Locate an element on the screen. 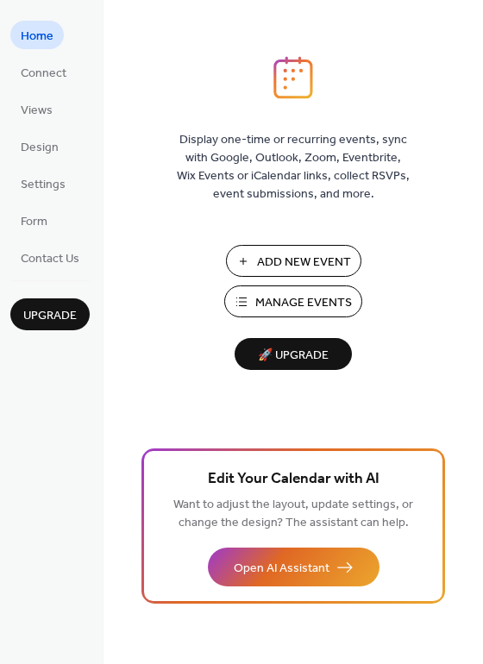 The height and width of the screenshot is (664, 483). span: Home is located at coordinates (37, 36).